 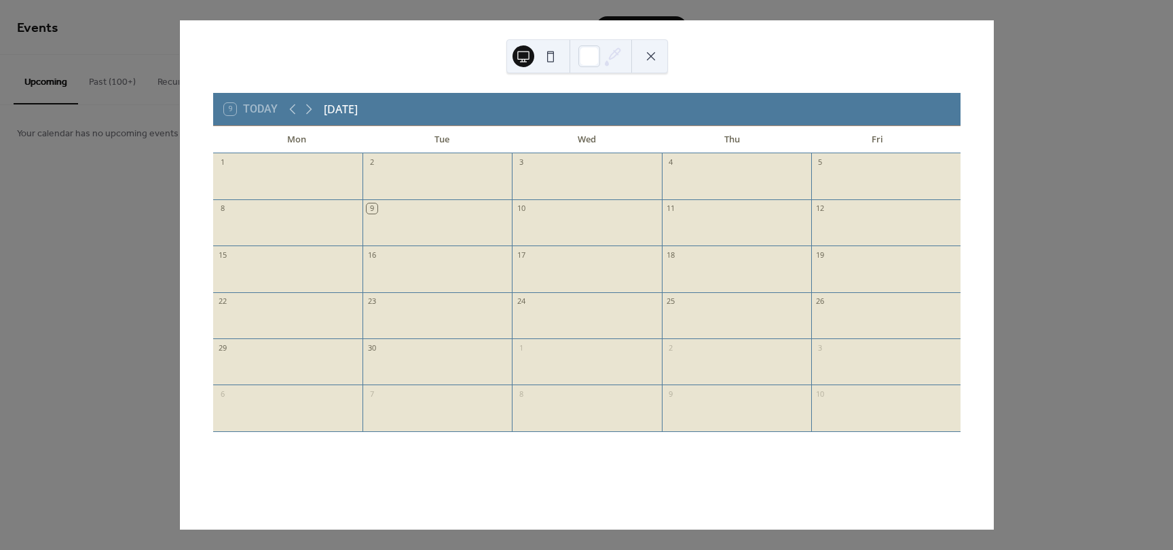 What do you see at coordinates (222, 255) in the screenshot?
I see `div: 15` at bounding box center [222, 255].